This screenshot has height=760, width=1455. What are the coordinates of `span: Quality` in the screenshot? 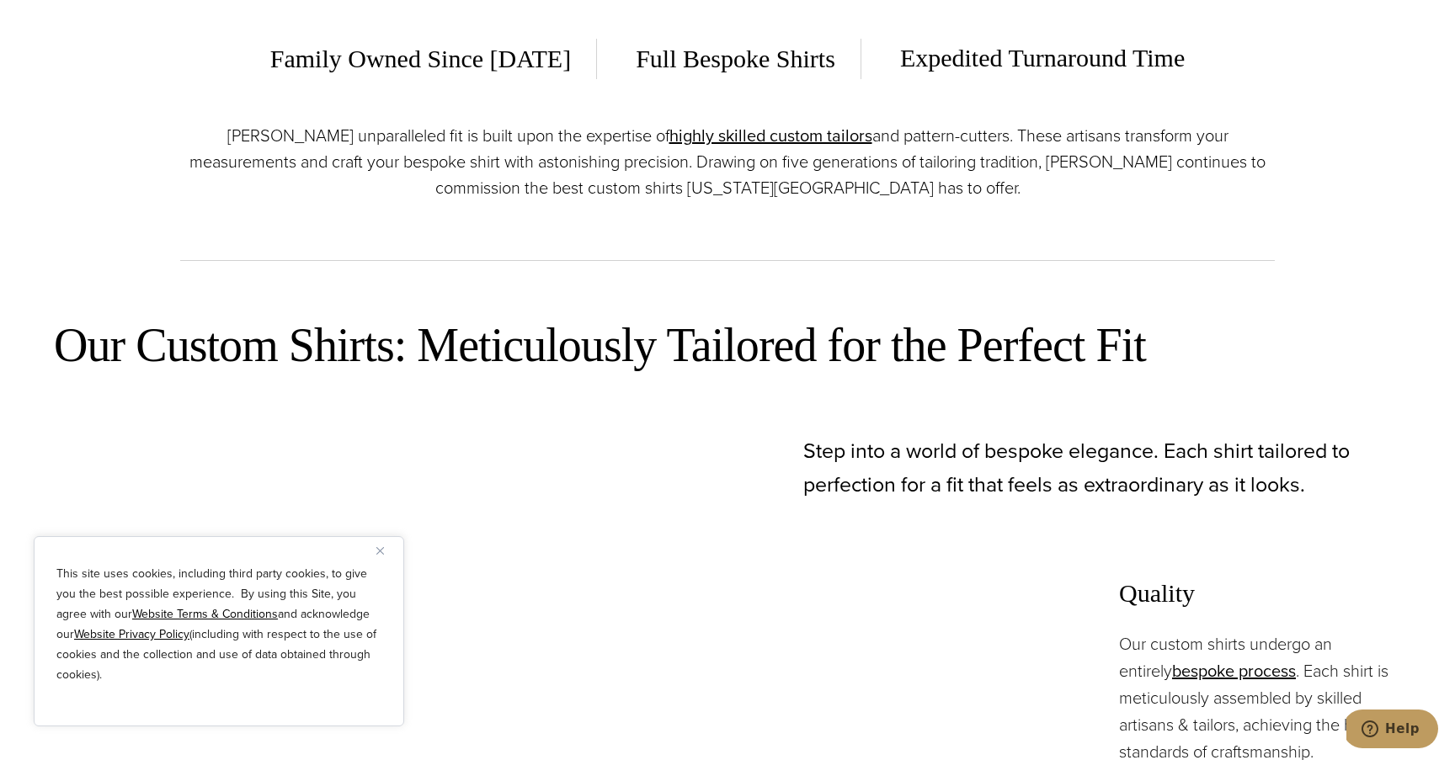 It's located at (1260, 594).